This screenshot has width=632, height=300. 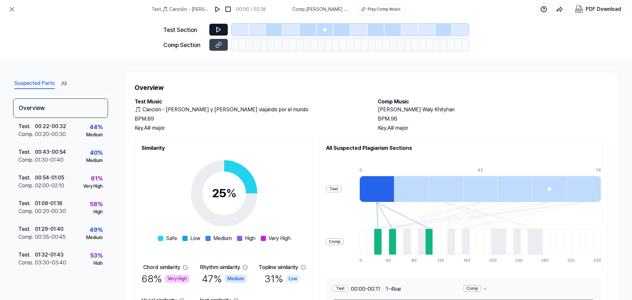 I want to click on div: 00:35 - 00:45, so click(x=50, y=237).